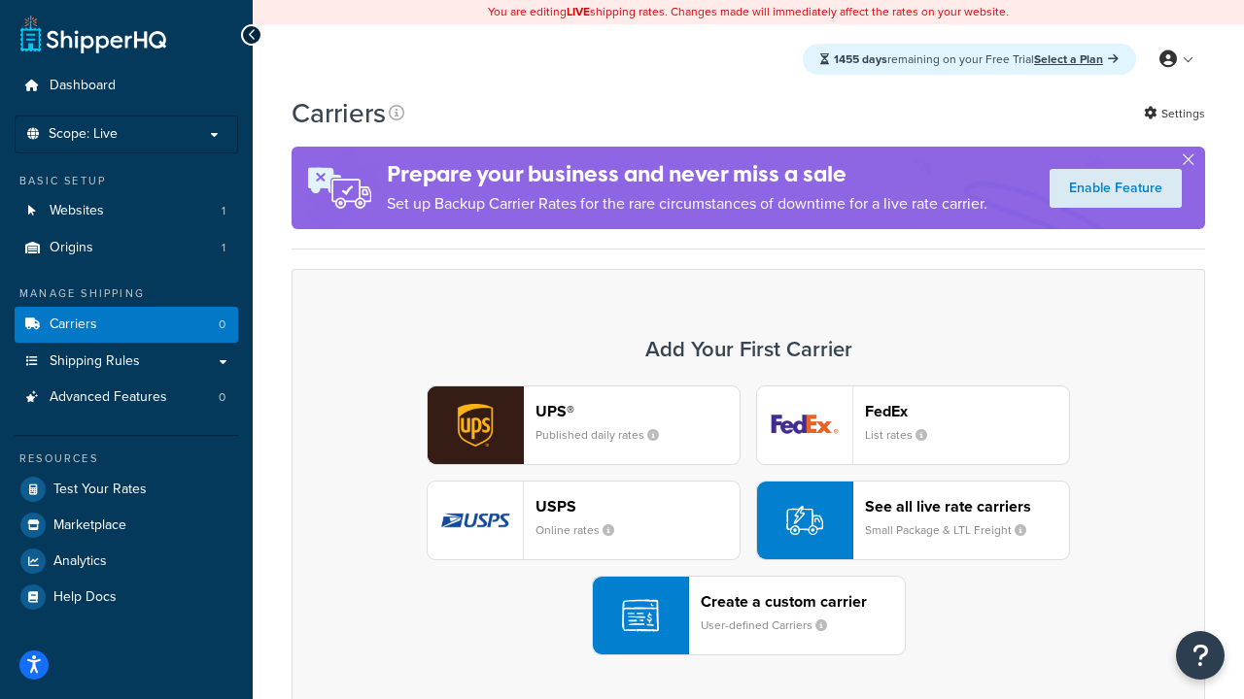 Image resolution: width=1244 pixels, height=699 pixels. I want to click on li: Advanced Features, so click(126, 397).